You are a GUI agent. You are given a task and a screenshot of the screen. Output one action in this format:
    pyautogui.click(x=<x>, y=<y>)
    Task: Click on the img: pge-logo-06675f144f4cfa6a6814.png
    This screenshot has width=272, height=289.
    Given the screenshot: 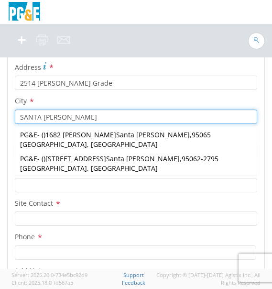 What is the action you would take?
    pyautogui.click(x=24, y=12)
    